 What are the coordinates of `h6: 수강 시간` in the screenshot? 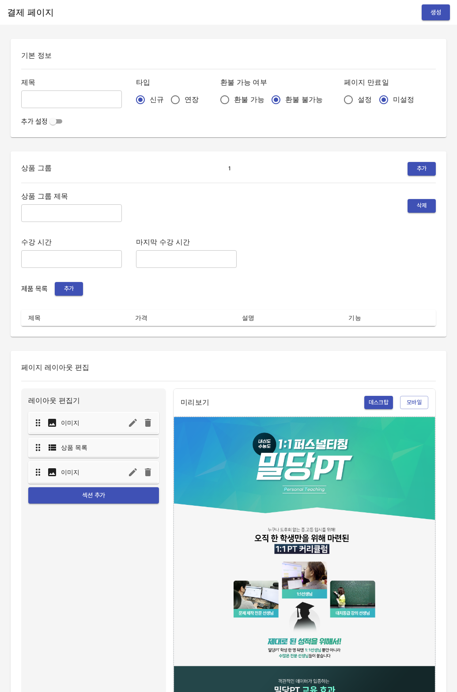 It's located at (71, 242).